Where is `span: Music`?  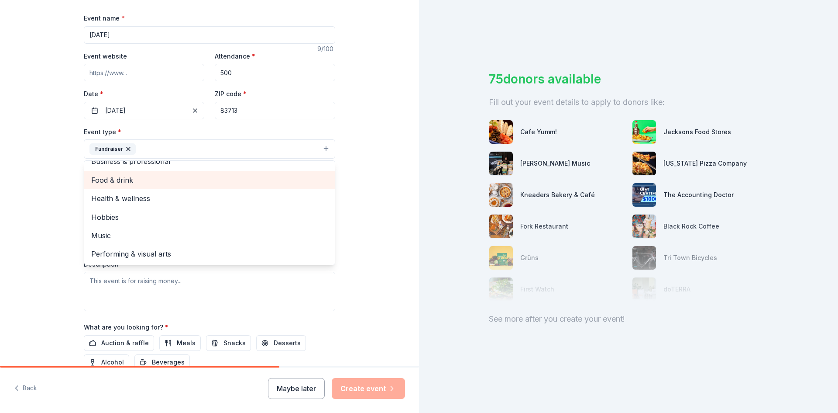
span: Music is located at coordinates (210, 235).